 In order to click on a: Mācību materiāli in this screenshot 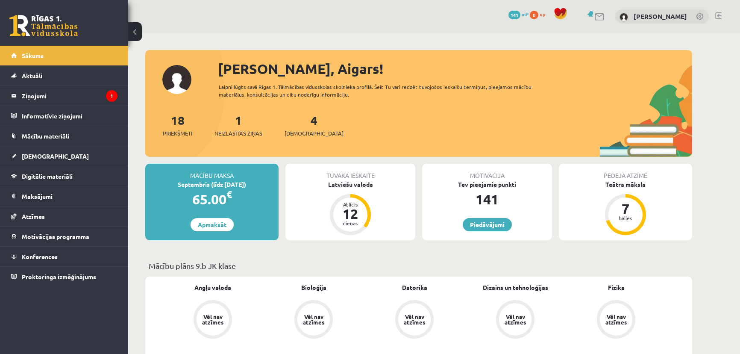, I will do `click(64, 136)`.